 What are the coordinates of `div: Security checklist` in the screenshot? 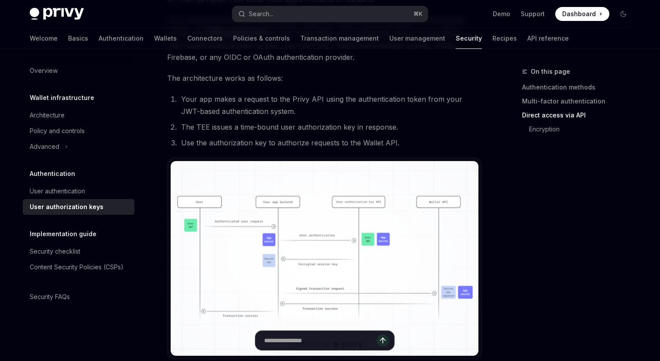 It's located at (55, 251).